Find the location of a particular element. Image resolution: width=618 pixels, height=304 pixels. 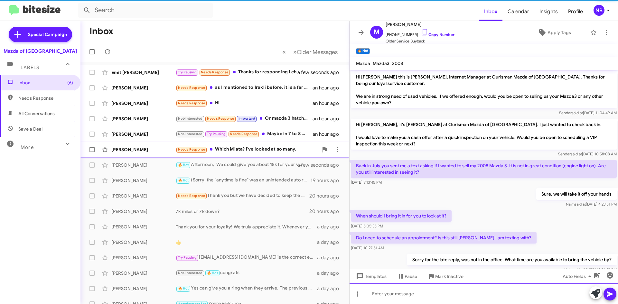

button: Previous is located at coordinates (284, 52).